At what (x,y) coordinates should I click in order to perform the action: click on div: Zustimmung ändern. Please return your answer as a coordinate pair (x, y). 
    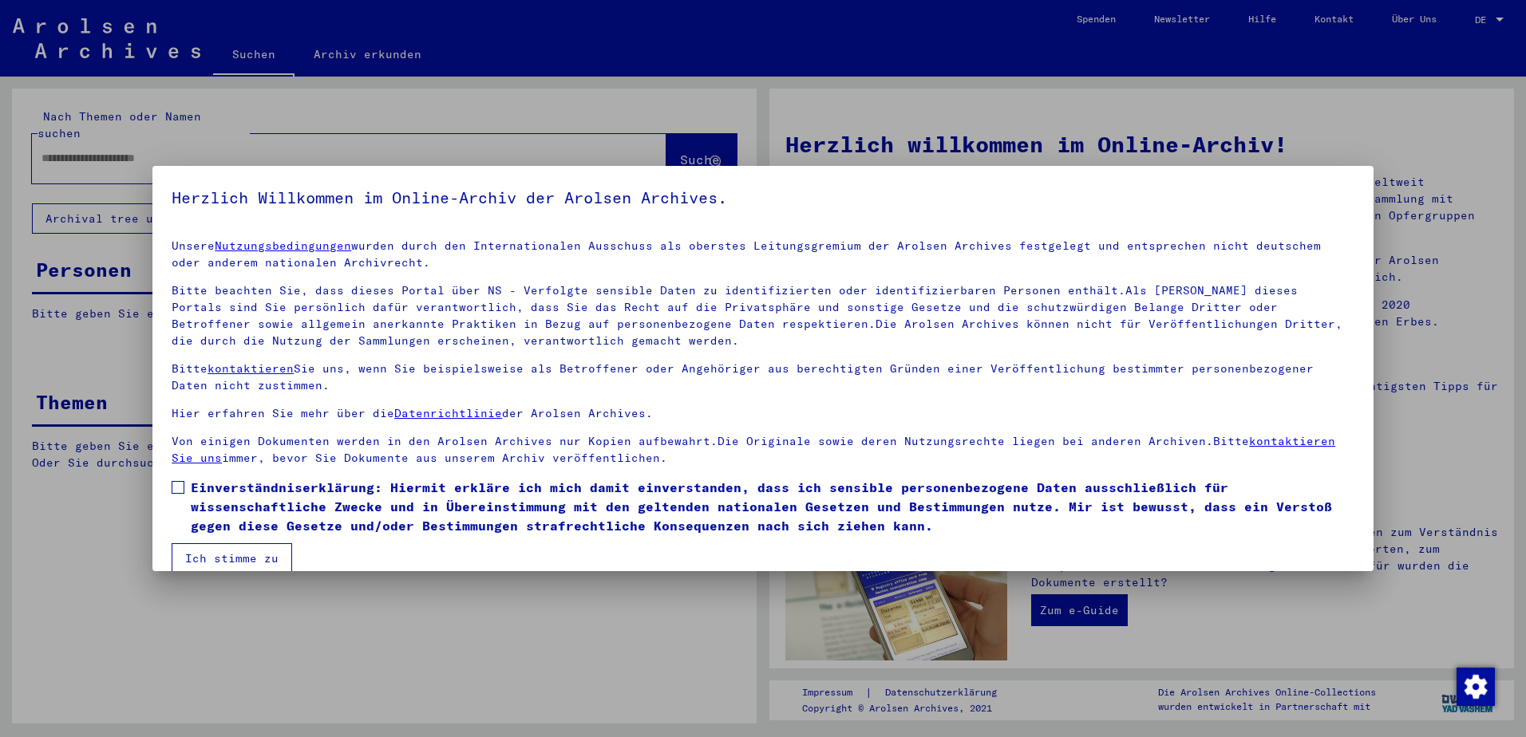
    Looking at the image, I should click on (1475, 686).